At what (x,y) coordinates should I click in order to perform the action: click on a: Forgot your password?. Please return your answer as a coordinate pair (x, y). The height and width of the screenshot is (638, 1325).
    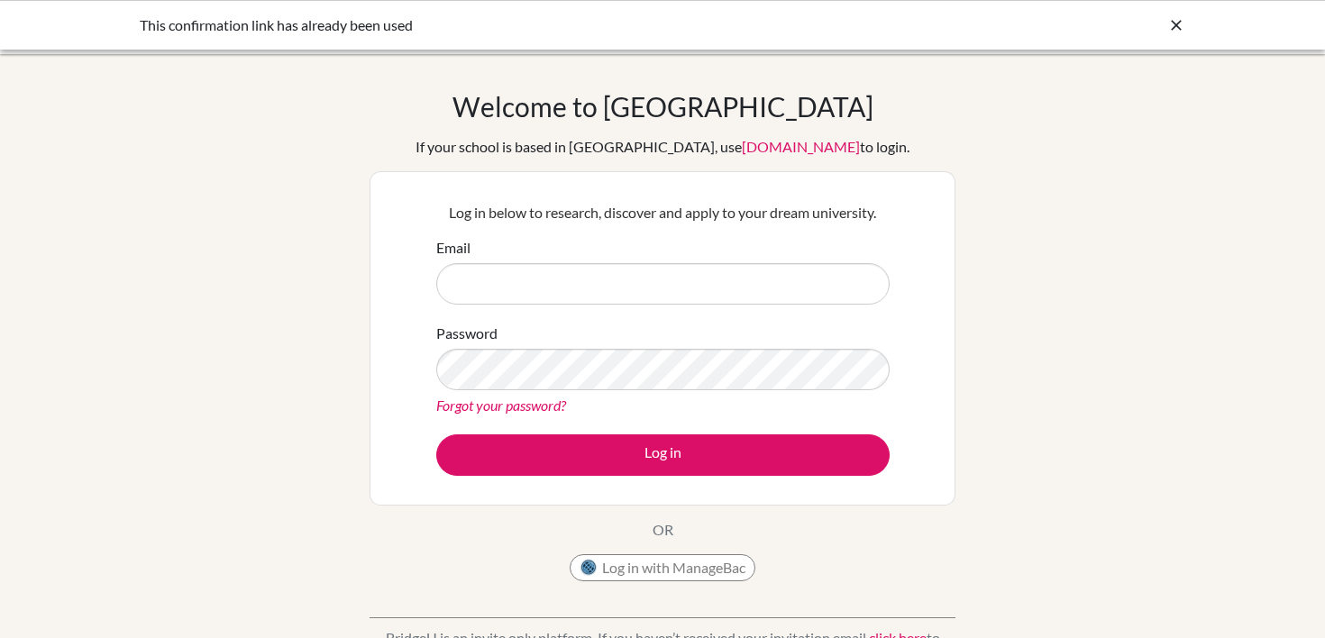
    Looking at the image, I should click on (501, 405).